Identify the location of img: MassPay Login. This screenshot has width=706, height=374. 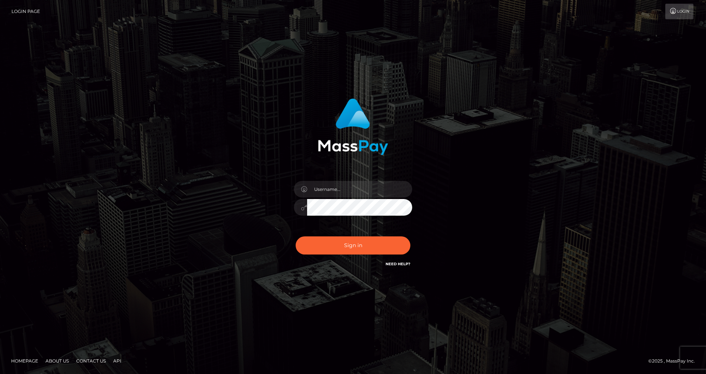
(353, 127).